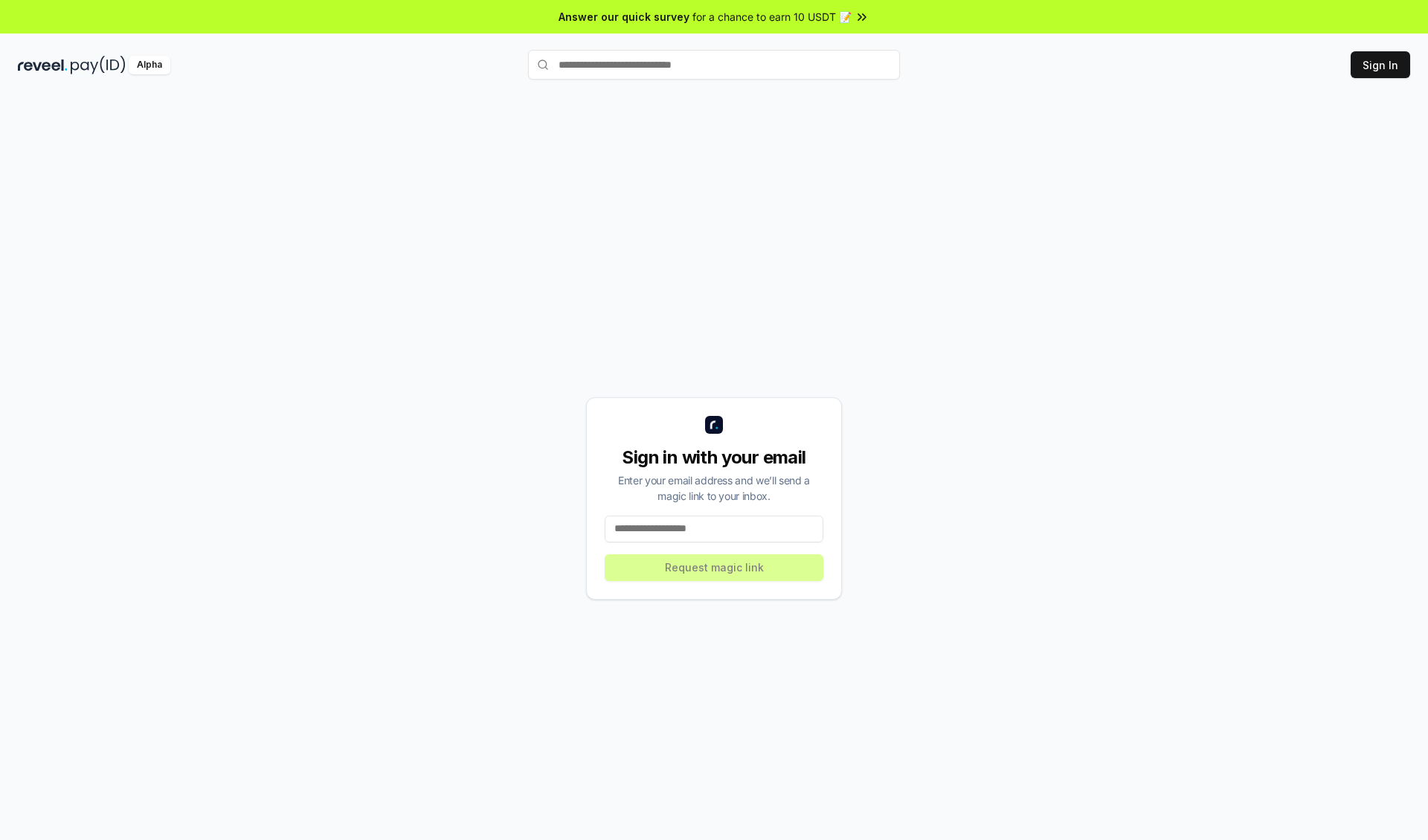  I want to click on div: Alpha, so click(150, 64).